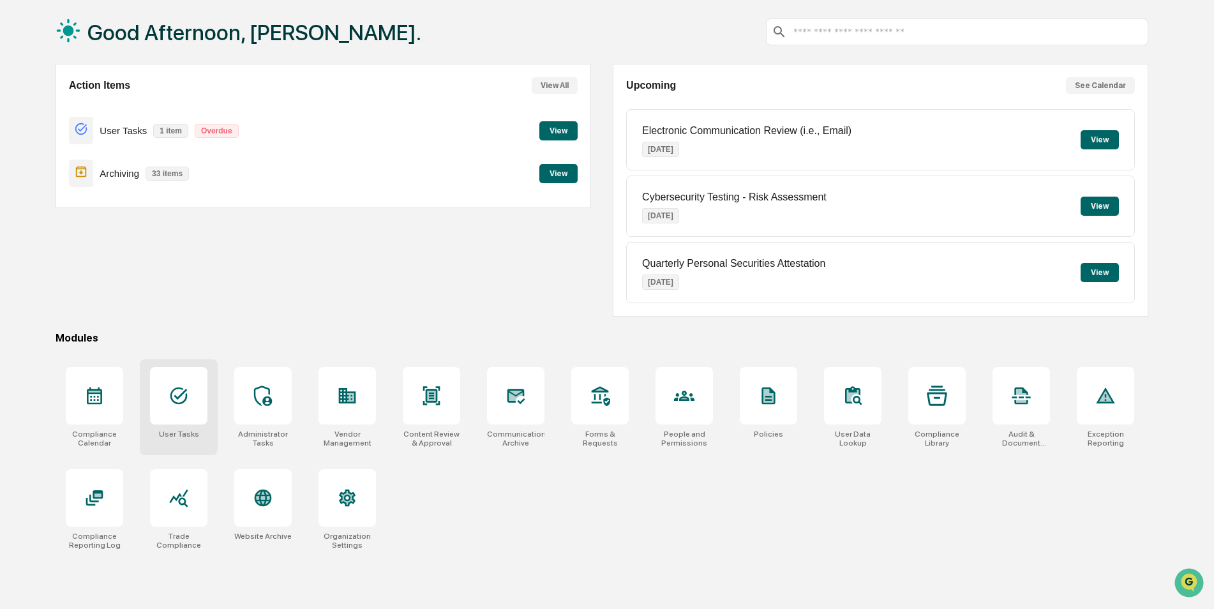 The image size is (1214, 609). Describe the element at coordinates (937, 438) in the screenshot. I see `div: Compliance Library` at that location.